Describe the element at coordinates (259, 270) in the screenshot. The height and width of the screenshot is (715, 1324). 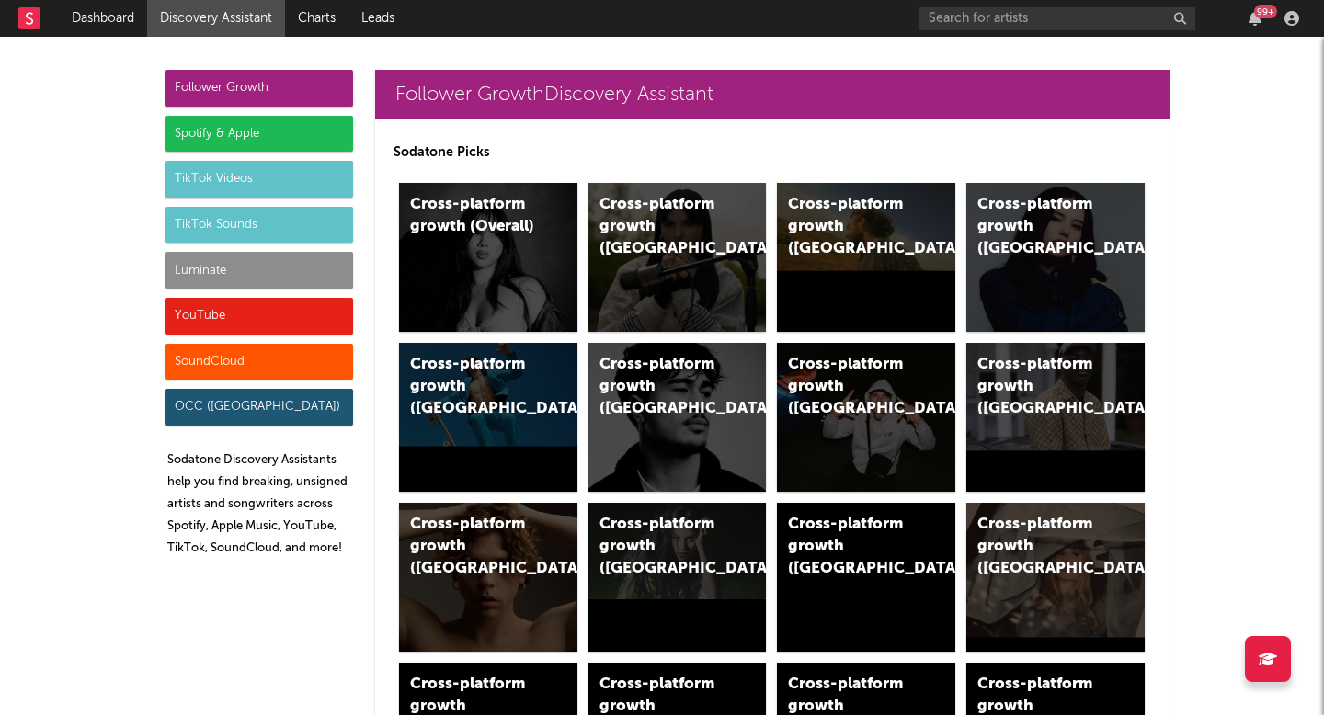
I see `div: Luminate` at that location.